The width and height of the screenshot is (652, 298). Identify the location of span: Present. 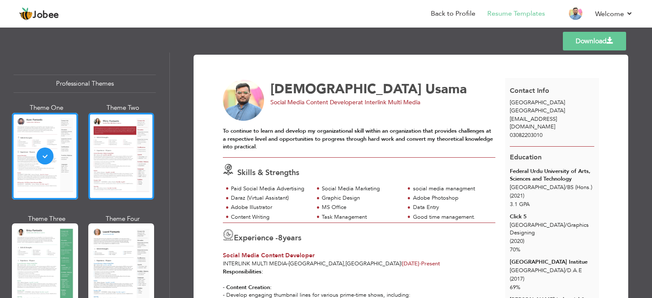
(421, 264).